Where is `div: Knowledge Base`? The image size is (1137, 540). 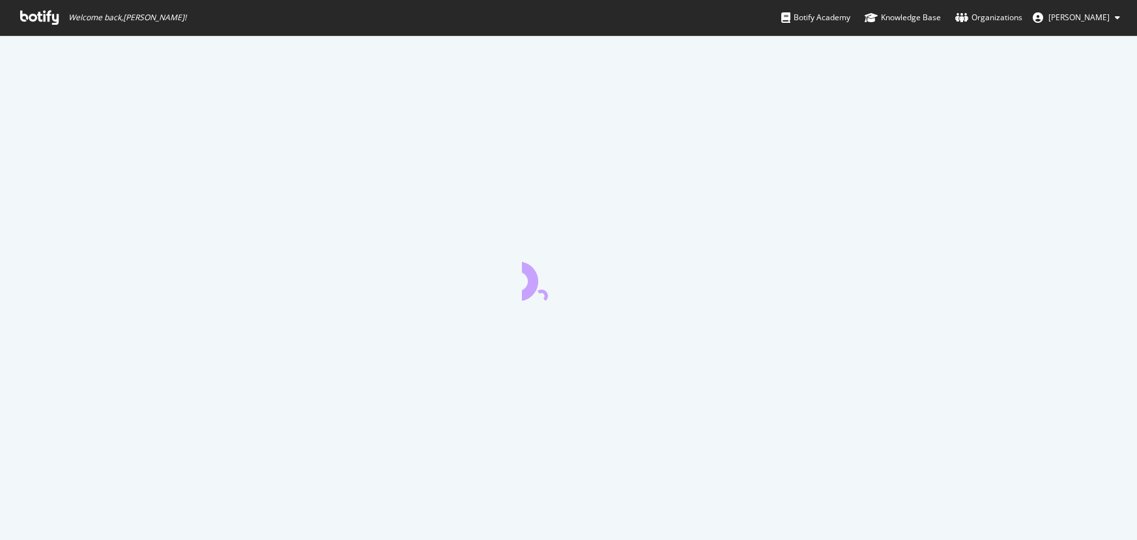
div: Knowledge Base is located at coordinates (903, 18).